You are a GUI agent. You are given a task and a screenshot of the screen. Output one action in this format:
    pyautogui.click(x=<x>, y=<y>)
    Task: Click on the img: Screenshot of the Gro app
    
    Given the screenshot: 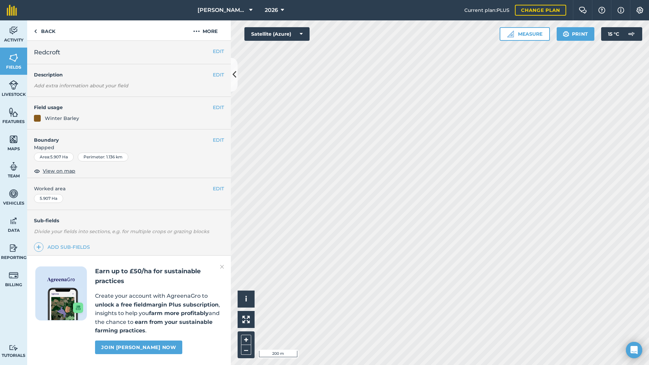 What is the action you would take?
    pyautogui.click(x=66, y=303)
    